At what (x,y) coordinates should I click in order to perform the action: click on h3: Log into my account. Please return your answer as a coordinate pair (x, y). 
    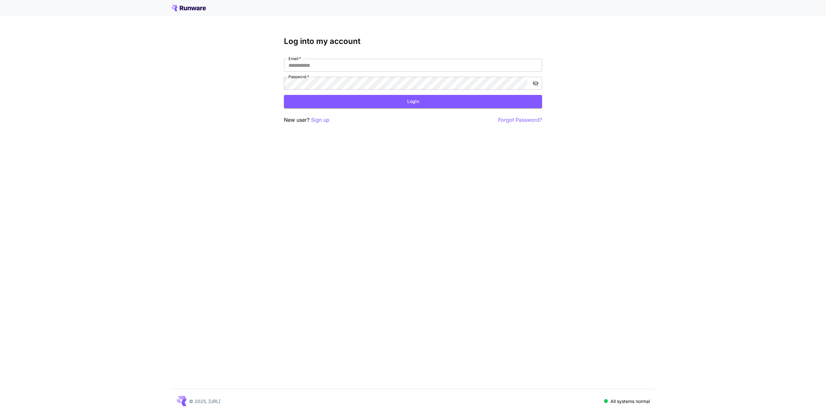
    Looking at the image, I should click on (413, 41).